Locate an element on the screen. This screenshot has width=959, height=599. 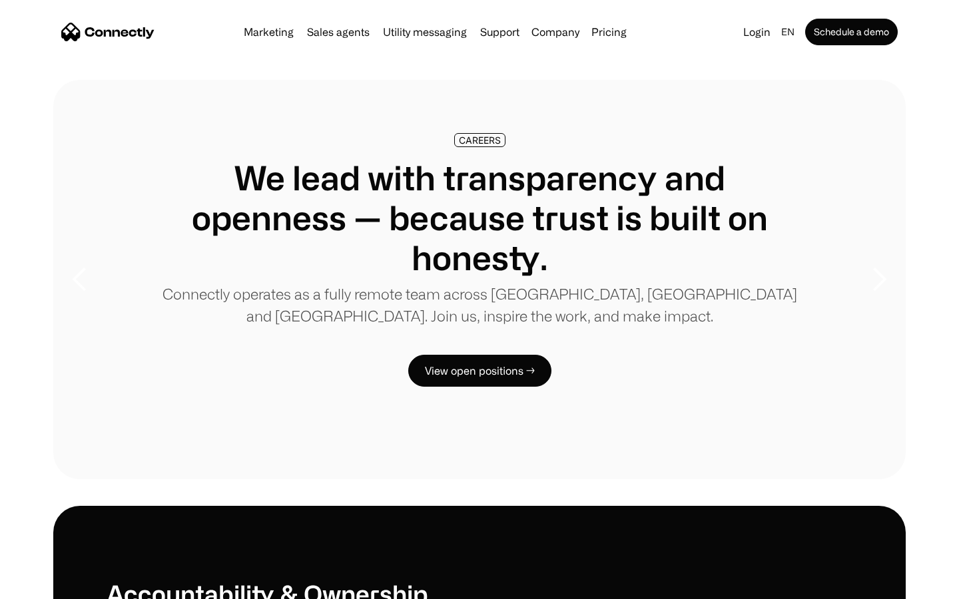
div: Company is located at coordinates (555, 32).